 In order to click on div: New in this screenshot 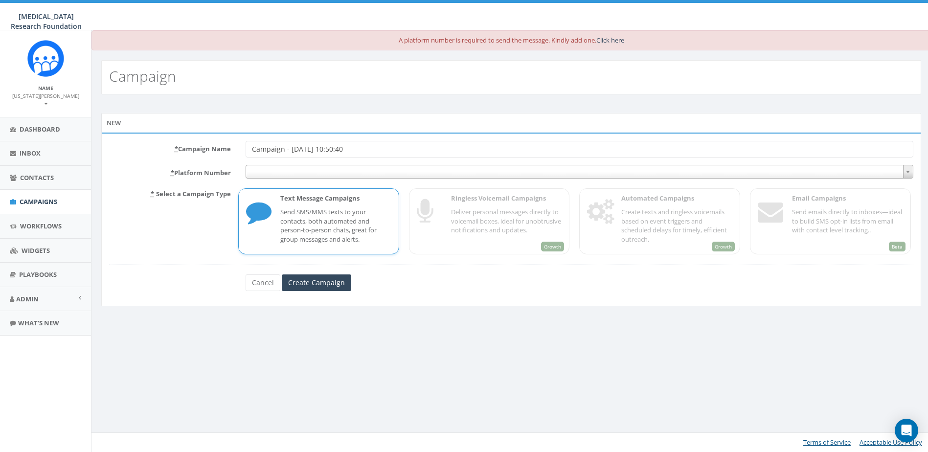, I will do `click(511, 123)`.